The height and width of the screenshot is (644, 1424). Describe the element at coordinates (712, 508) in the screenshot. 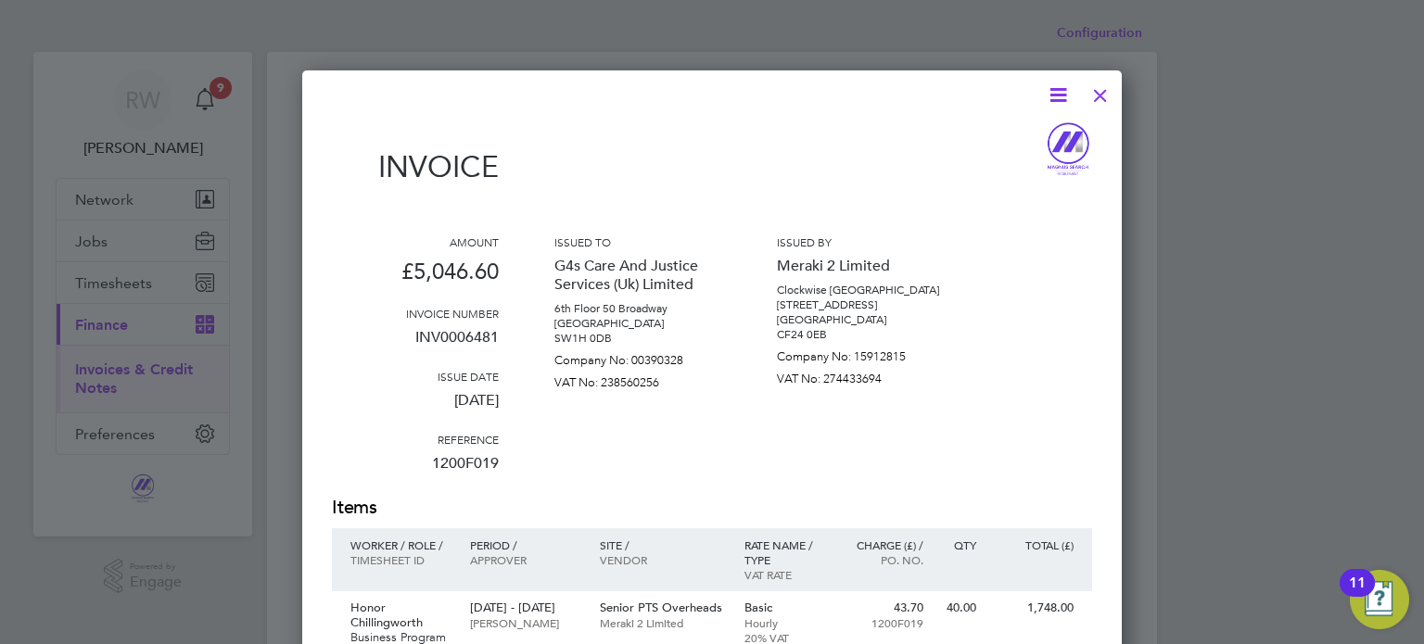

I see `h2: Items` at that location.